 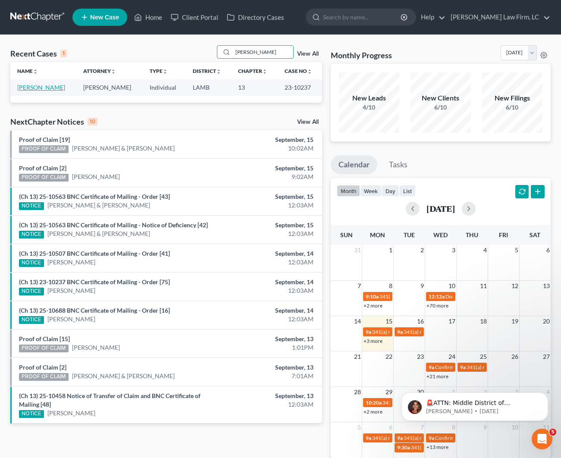 I want to click on h3: Monthly Progress, so click(x=361, y=55).